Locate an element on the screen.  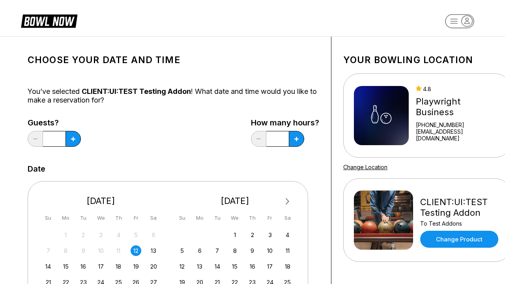
button: Next Month is located at coordinates (288, 202).